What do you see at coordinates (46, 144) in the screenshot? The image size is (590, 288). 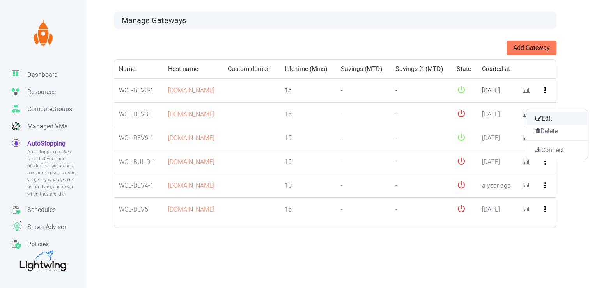 I see `p: AutoStopping` at bounding box center [46, 144].